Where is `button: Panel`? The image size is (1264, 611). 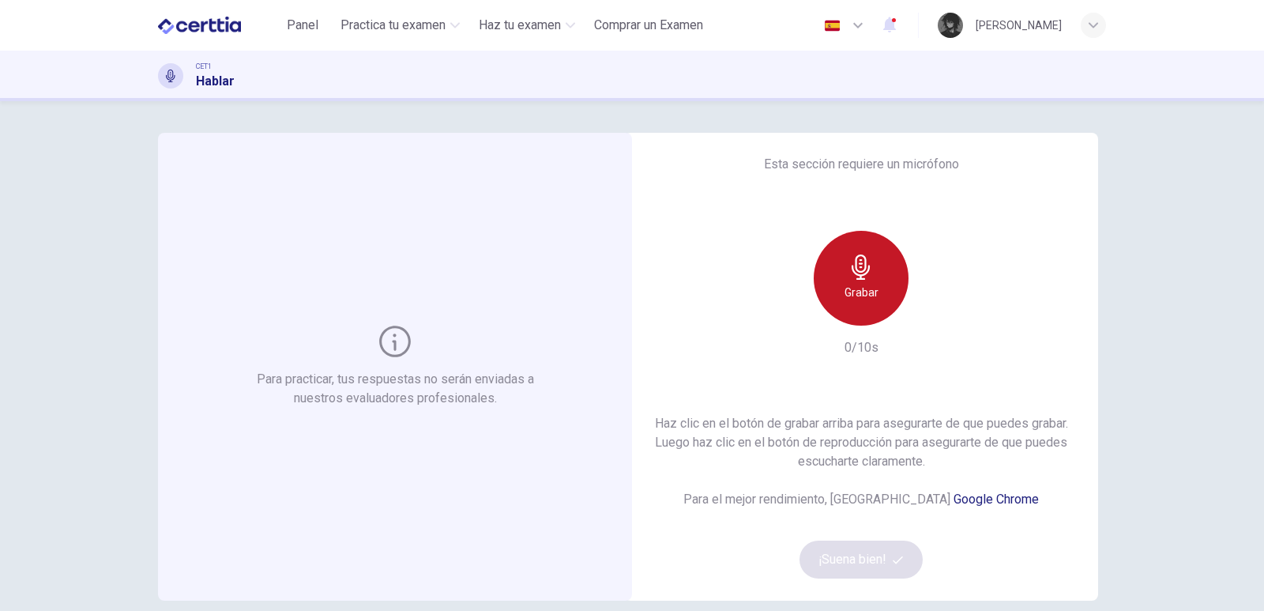 button: Panel is located at coordinates (303, 25).